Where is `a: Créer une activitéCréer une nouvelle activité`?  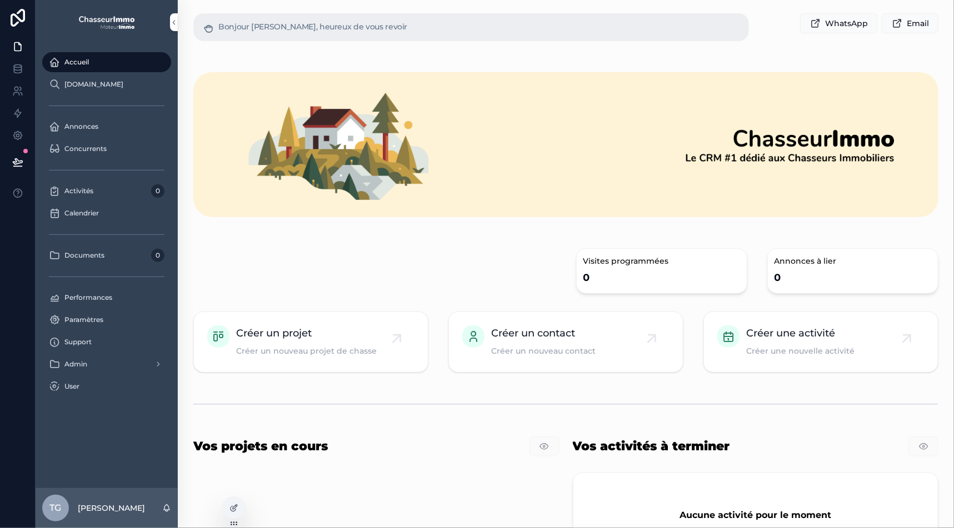 a: Créer une activitéCréer une nouvelle activité is located at coordinates (820, 342).